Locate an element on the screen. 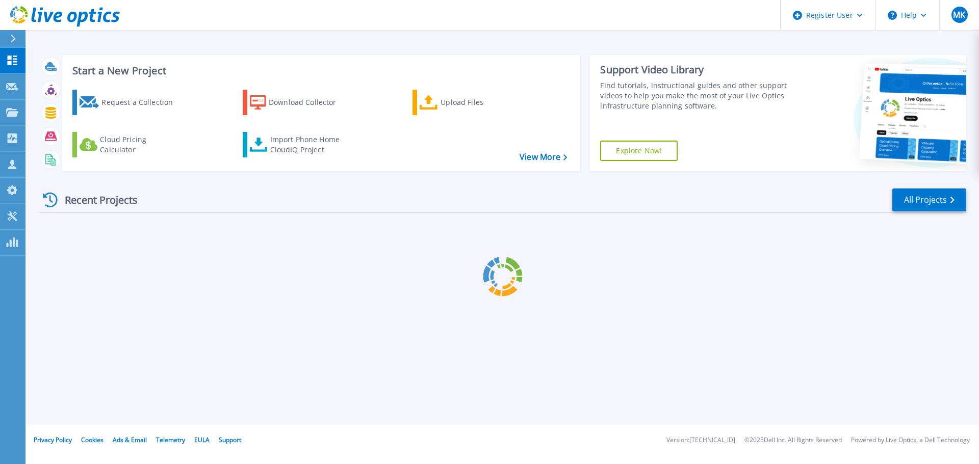  div: Find tutorials, instructional guides and other support videos to help you make the most of your L... is located at coordinates (696, 96).